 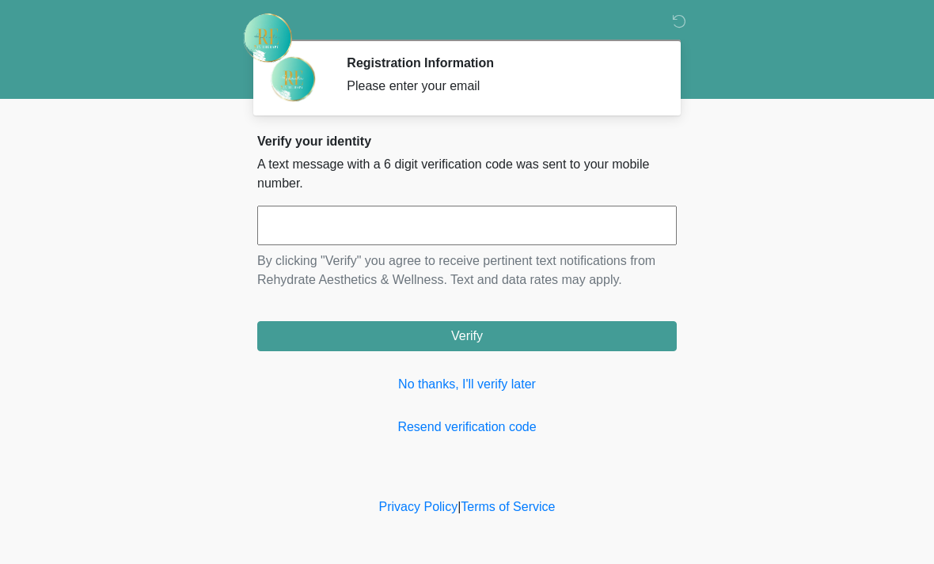 I want to click on div: Please enter your email, so click(x=500, y=86).